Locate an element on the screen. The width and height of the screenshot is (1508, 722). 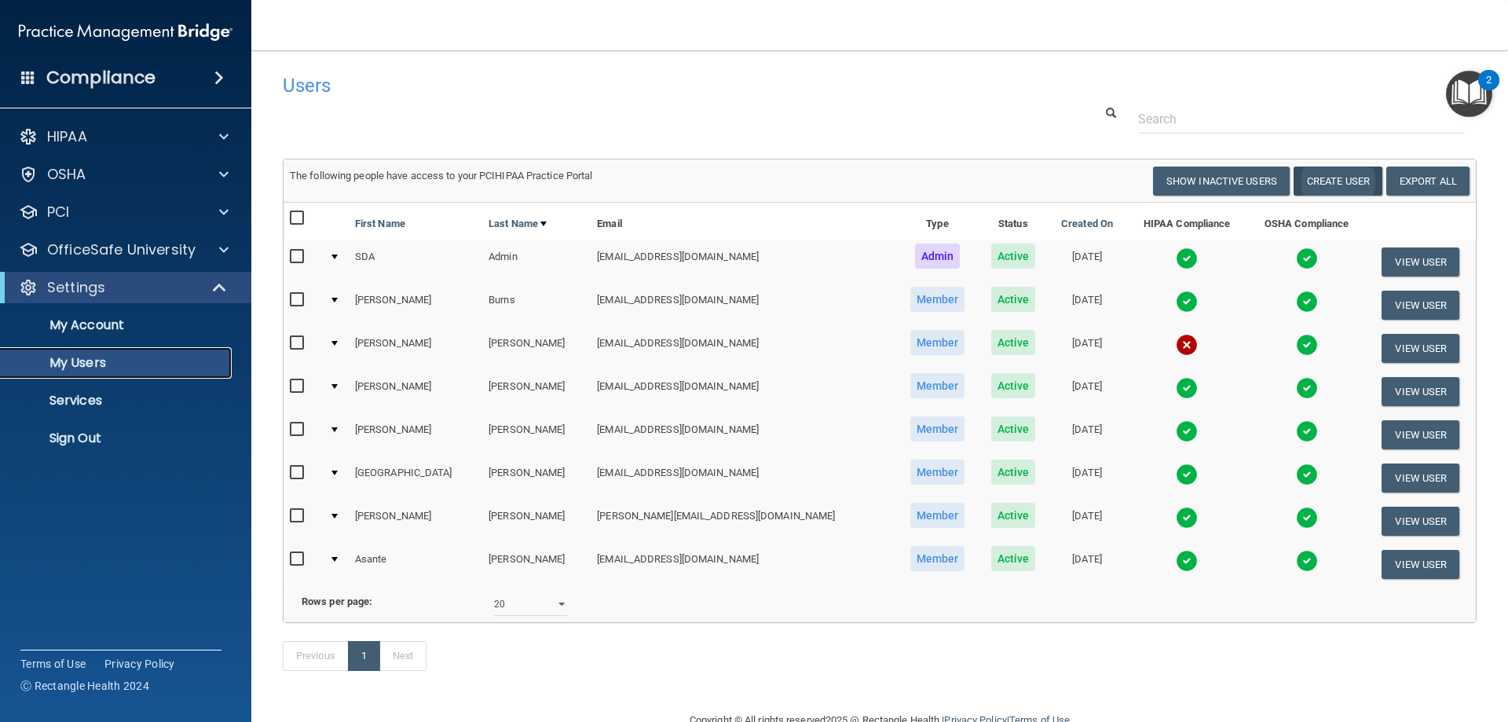
p: Settings is located at coordinates (76, 288).